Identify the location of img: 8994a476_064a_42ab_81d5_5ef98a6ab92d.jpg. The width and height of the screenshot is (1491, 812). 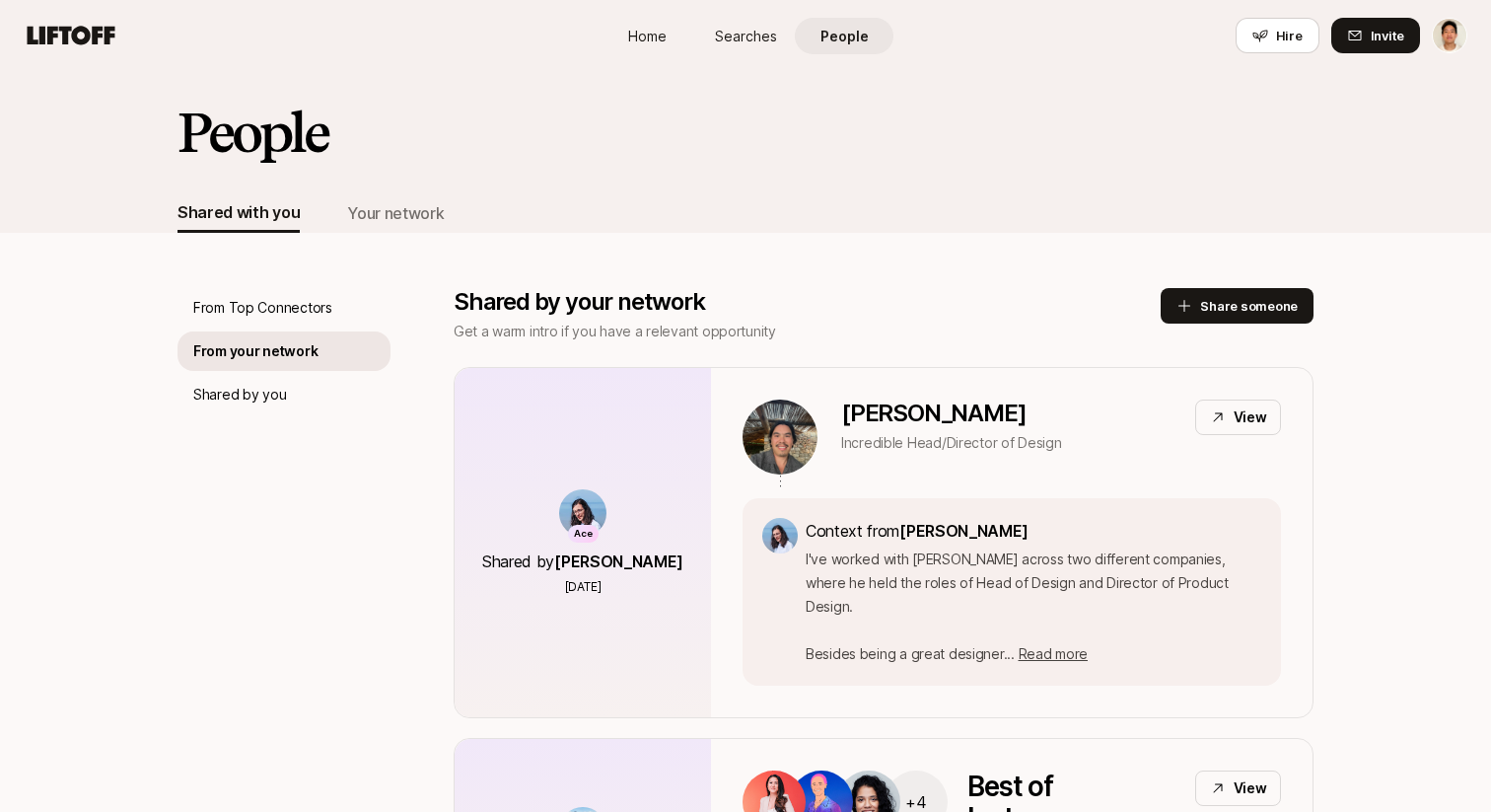
(780, 437).